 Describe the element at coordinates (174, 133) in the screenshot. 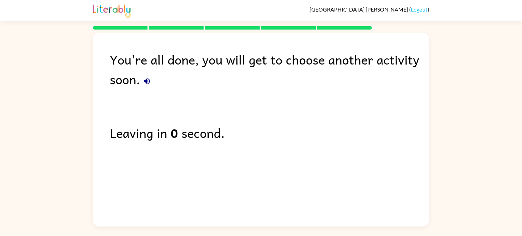

I see `b: 0` at that location.